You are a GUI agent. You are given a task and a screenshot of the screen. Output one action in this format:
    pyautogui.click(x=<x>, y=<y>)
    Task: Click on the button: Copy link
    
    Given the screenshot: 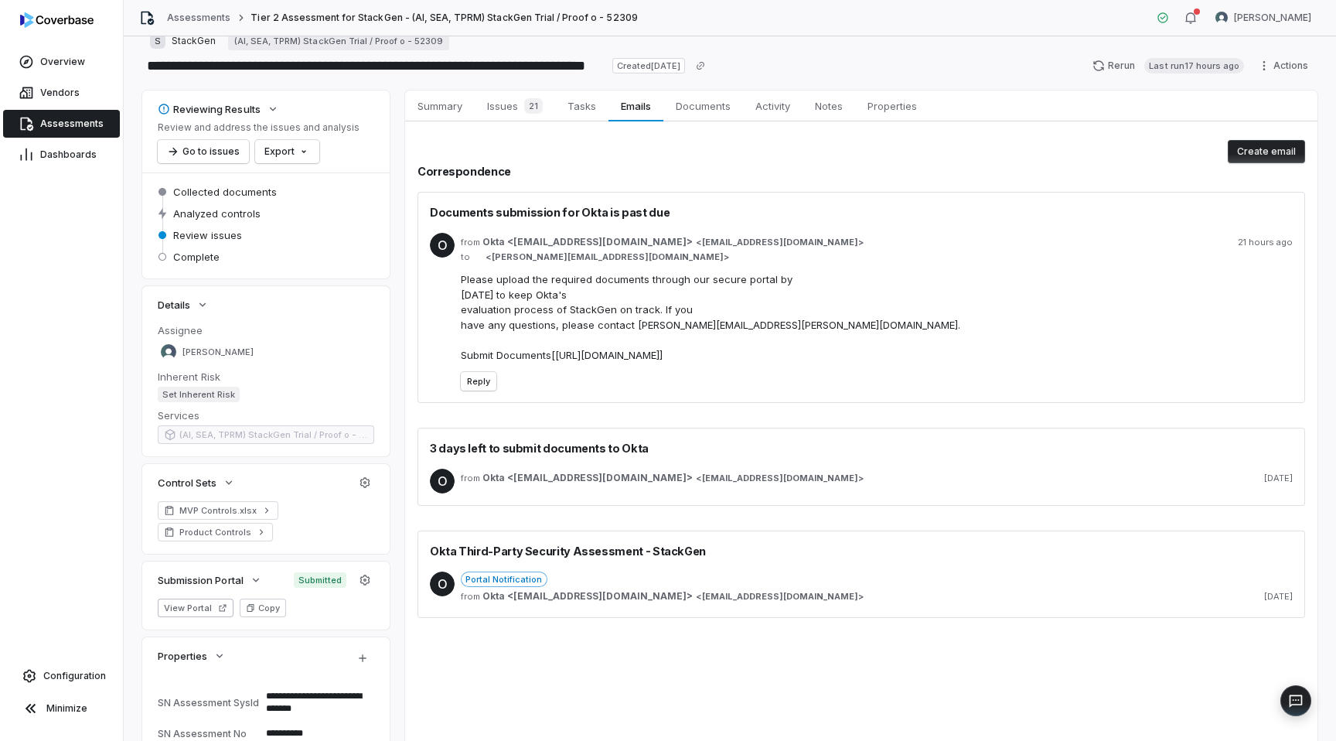 What is the action you would take?
    pyautogui.click(x=701, y=66)
    